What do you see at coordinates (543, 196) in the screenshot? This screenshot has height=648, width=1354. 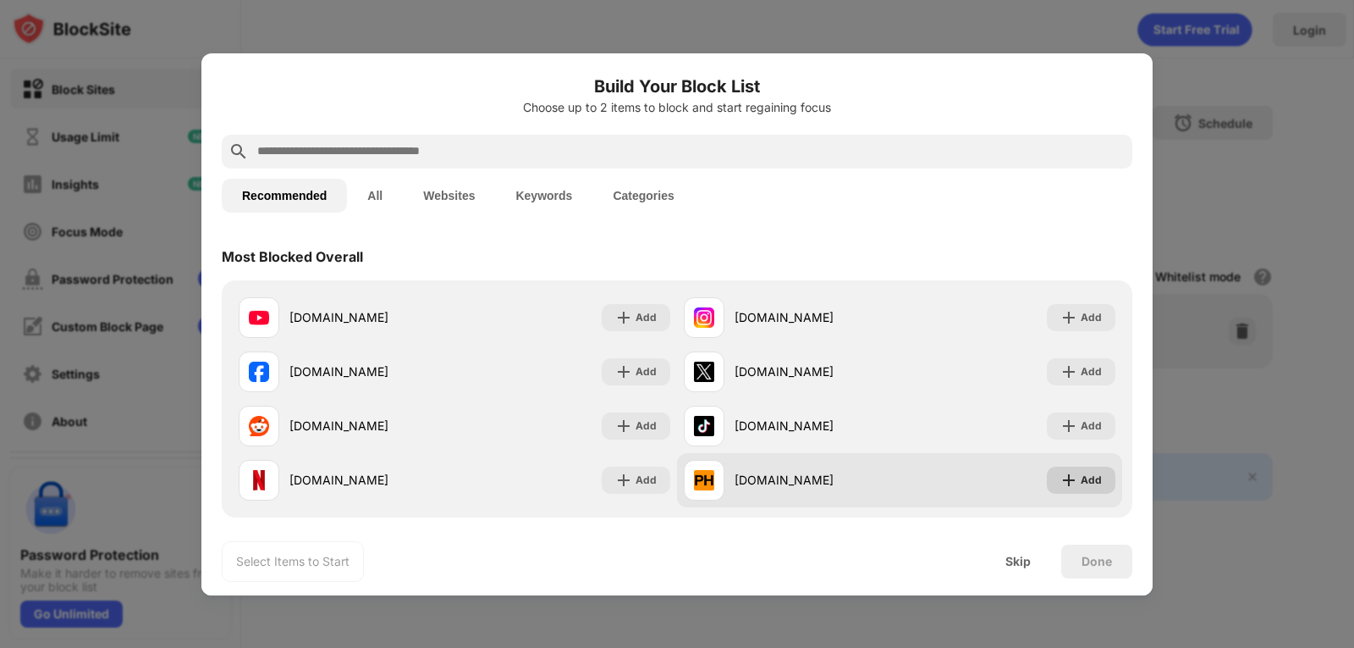 I see `button: Keywords` at bounding box center [543, 196].